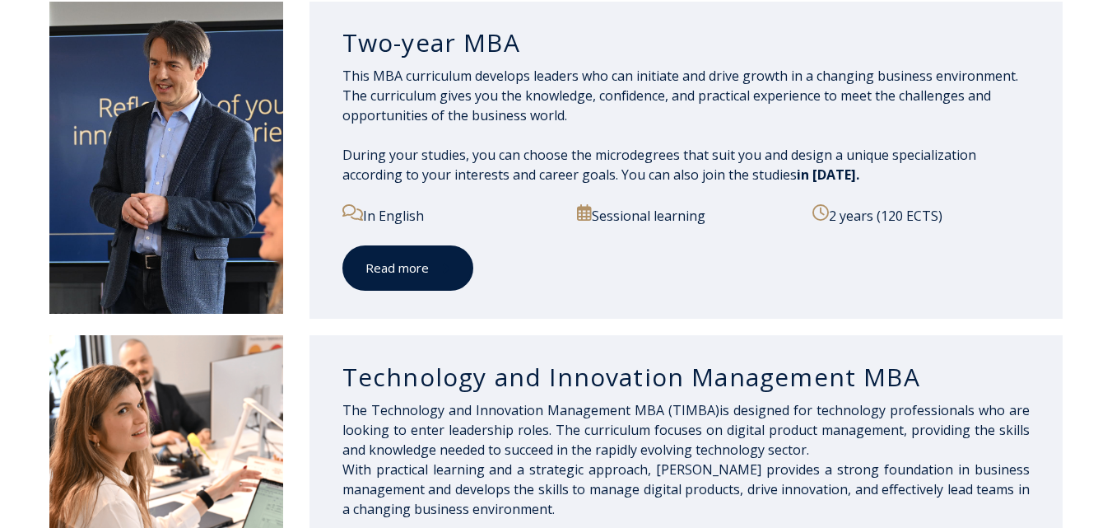 The width and height of the screenshot is (1112, 528). What do you see at coordinates (631, 376) in the screenshot?
I see `font: Technology and Innovation Management MBA` at bounding box center [631, 376].